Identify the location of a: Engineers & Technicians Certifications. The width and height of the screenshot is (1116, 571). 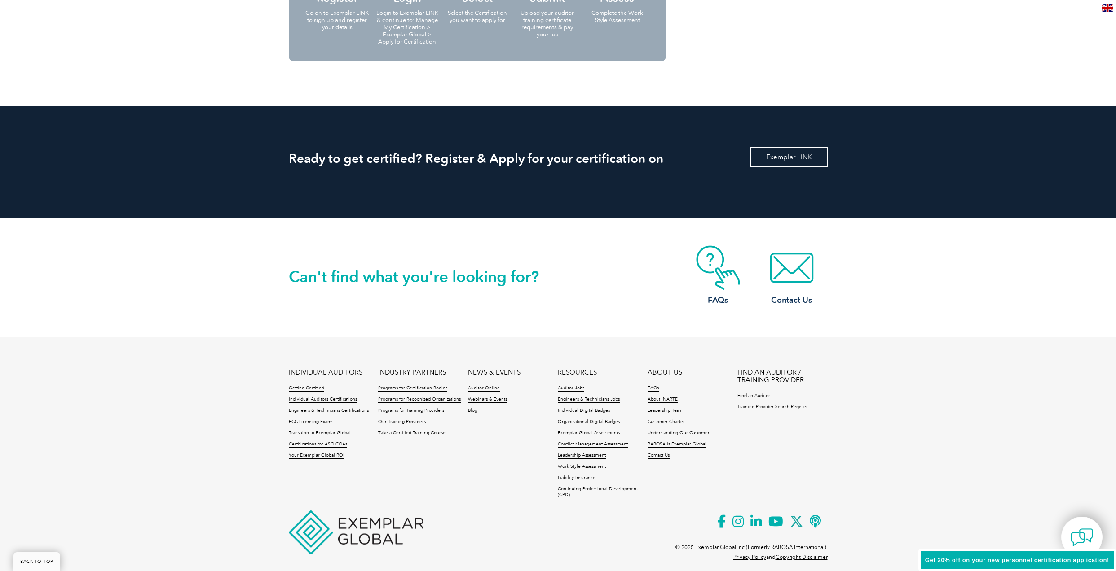
(329, 411).